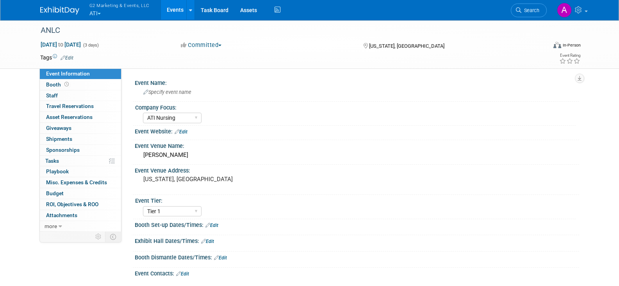 The height and width of the screenshot is (286, 619). What do you see at coordinates (80, 215) in the screenshot?
I see `a: Attachments` at bounding box center [80, 215].